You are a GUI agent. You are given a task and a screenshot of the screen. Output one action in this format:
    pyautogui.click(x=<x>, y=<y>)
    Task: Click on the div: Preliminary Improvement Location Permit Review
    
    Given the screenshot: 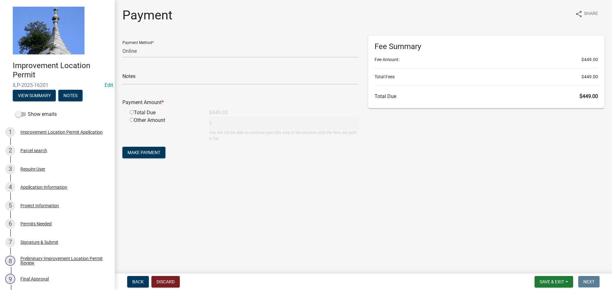 What is the action you would take?
    pyautogui.click(x=62, y=261)
    